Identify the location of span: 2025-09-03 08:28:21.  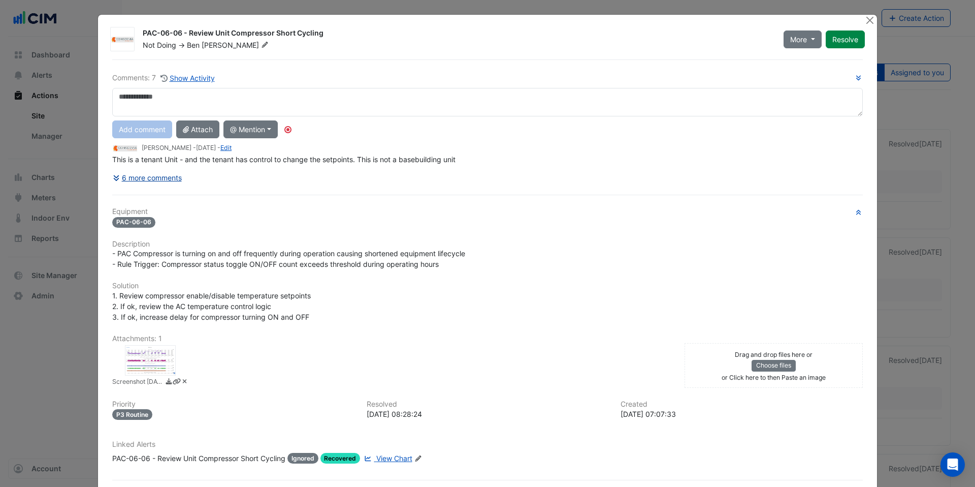
(206, 147).